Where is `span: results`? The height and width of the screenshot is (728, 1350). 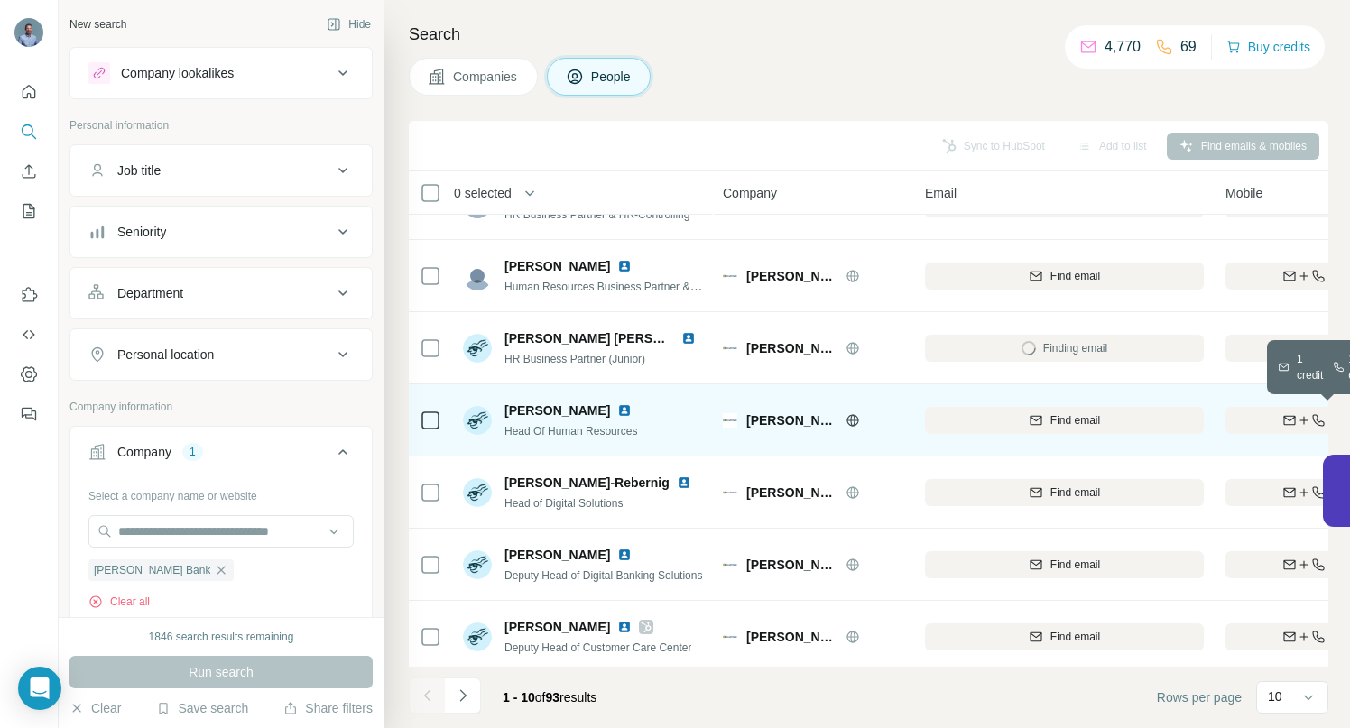
span: results is located at coordinates (549, 697).